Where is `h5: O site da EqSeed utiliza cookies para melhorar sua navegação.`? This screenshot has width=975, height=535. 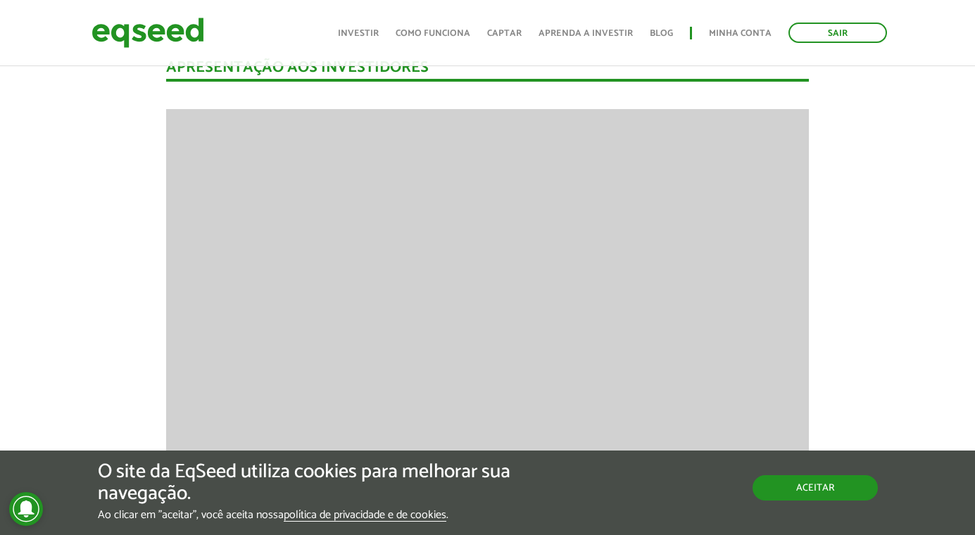 h5: O site da EqSeed utiliza cookies para melhorar sua navegação. is located at coordinates (332, 483).